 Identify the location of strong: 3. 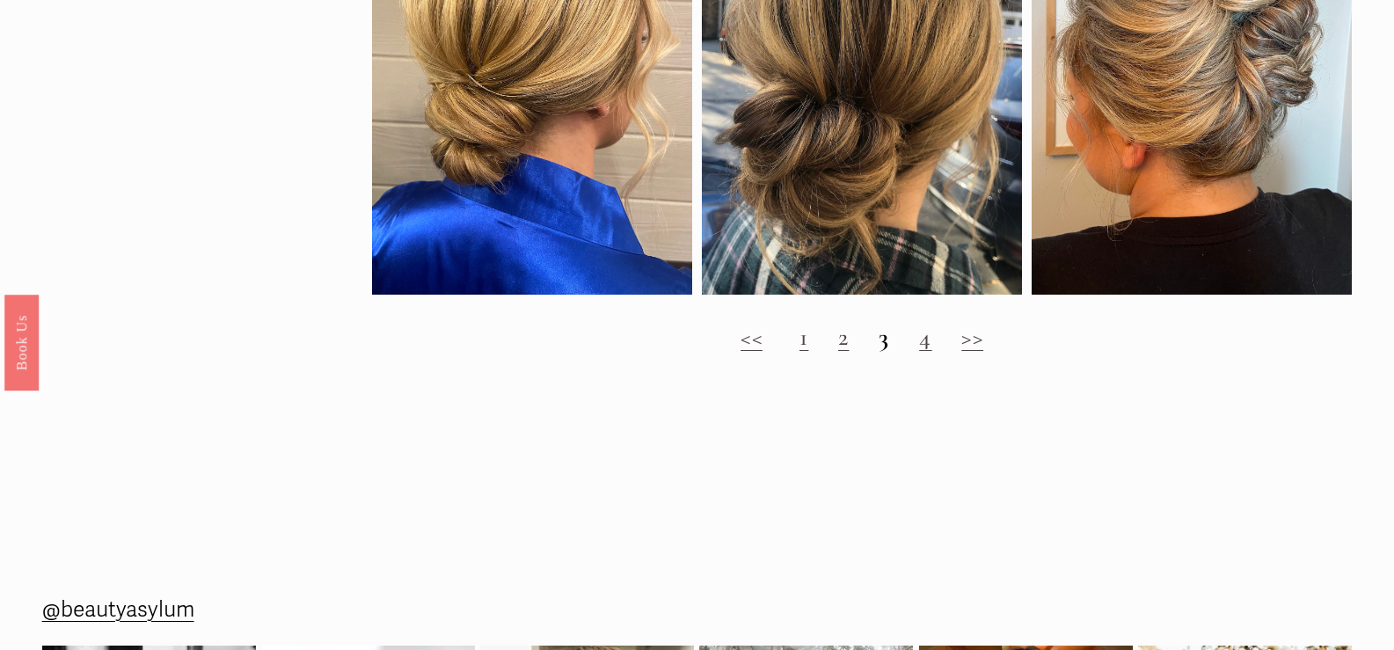
(884, 337).